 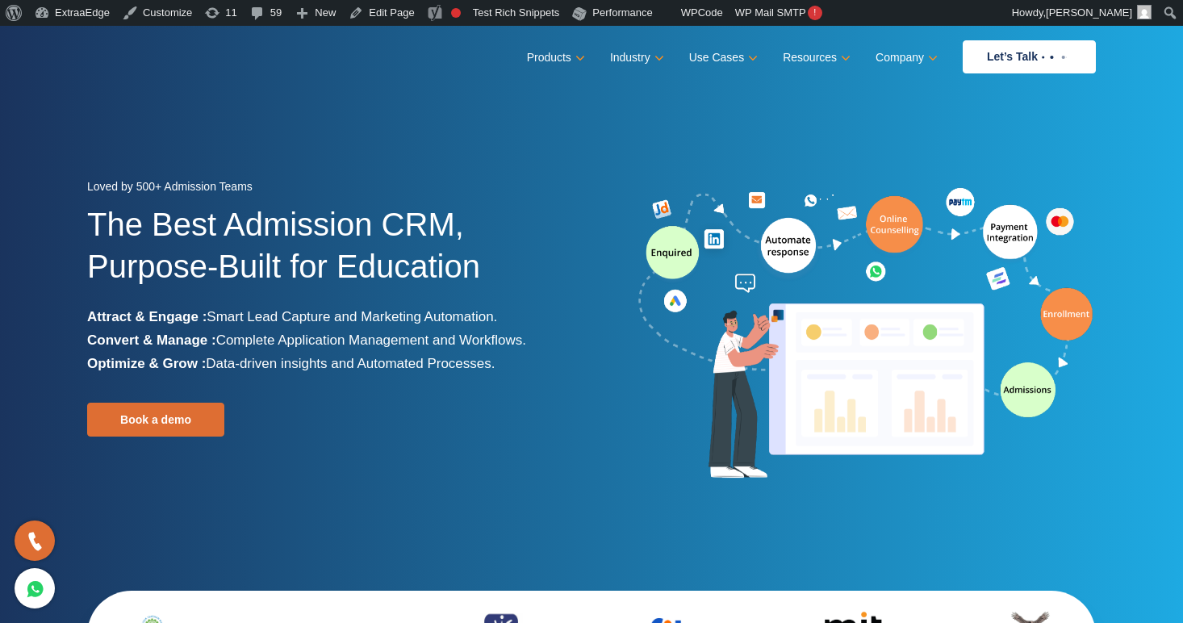 I want to click on a: Use Cases, so click(x=722, y=57).